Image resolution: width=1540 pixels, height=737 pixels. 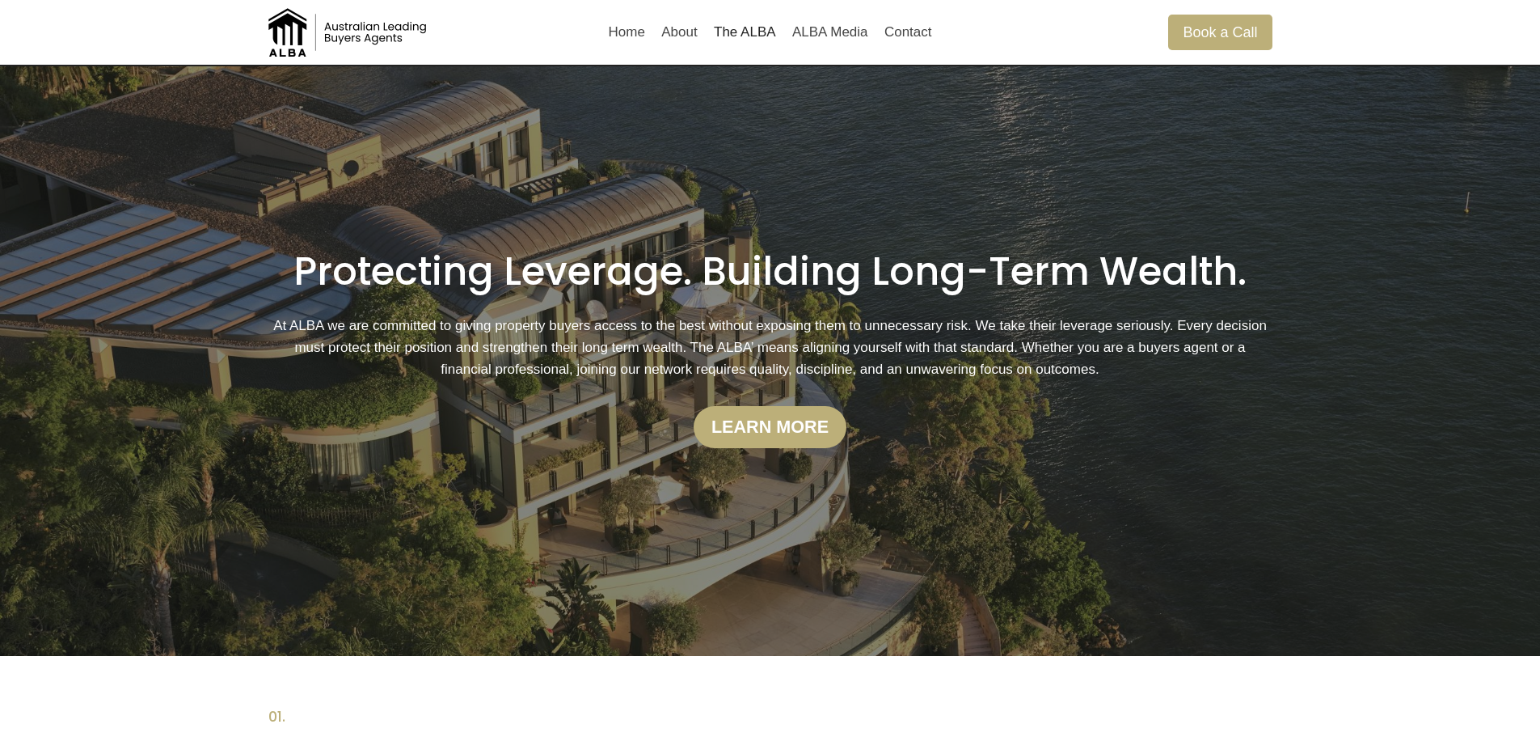 What do you see at coordinates (908, 32) in the screenshot?
I see `a: Contact` at bounding box center [908, 32].